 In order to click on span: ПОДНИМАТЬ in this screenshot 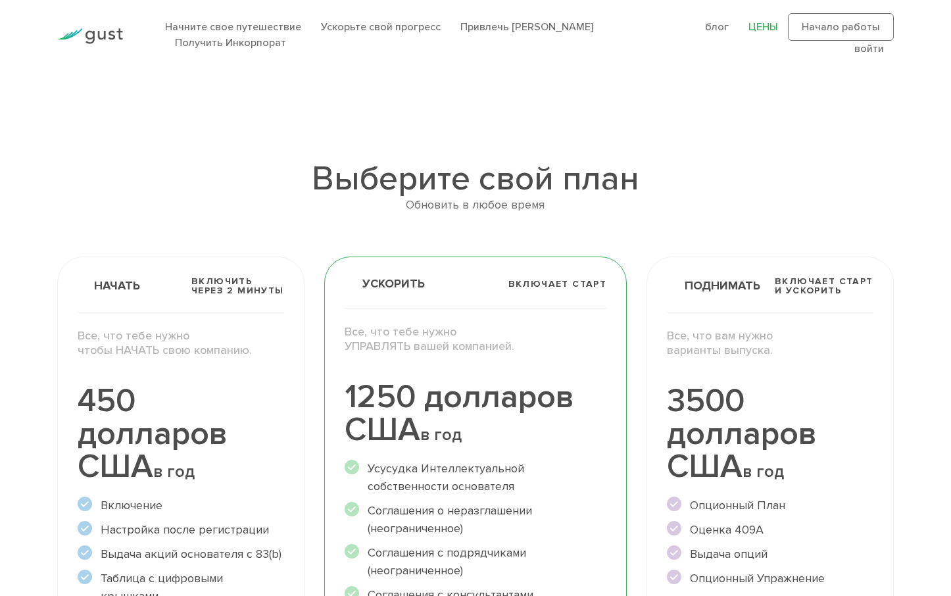, I will do `click(713, 285)`.